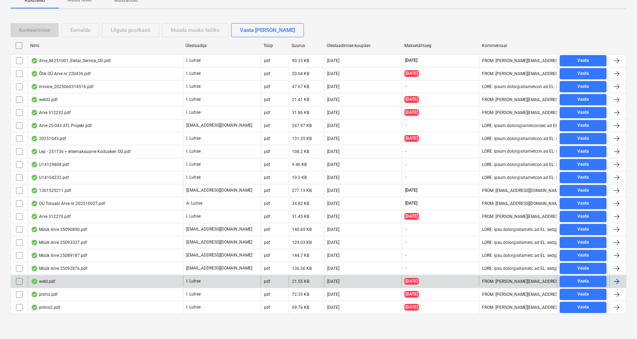  Describe the element at coordinates (45, 308) in the screenshot. I see `div: primo2.pdf` at that location.